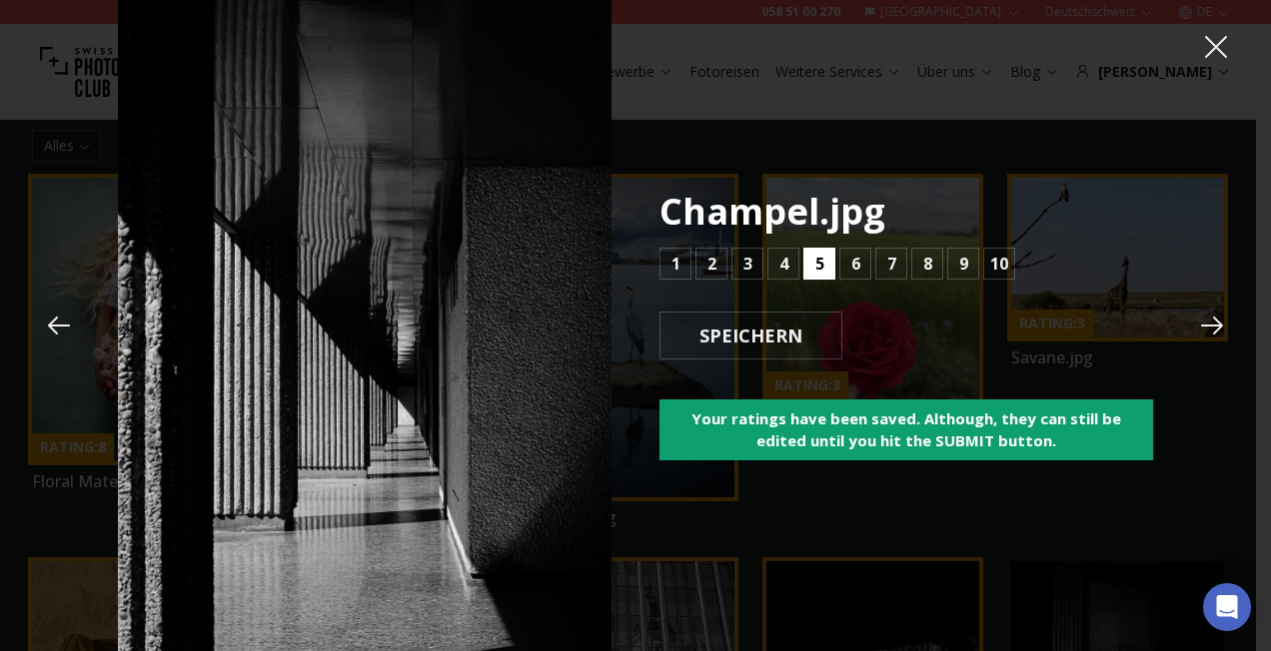 The width and height of the screenshot is (1271, 651). I want to click on b: 8, so click(927, 264).